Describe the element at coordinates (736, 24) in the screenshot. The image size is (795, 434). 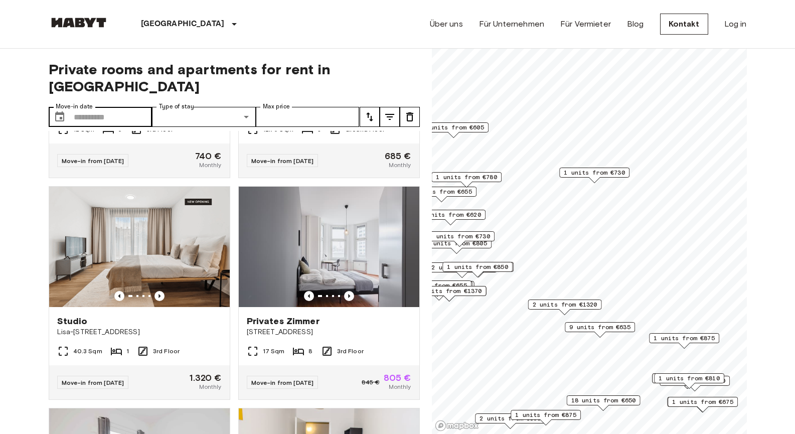
I see `a: Log in` at that location.